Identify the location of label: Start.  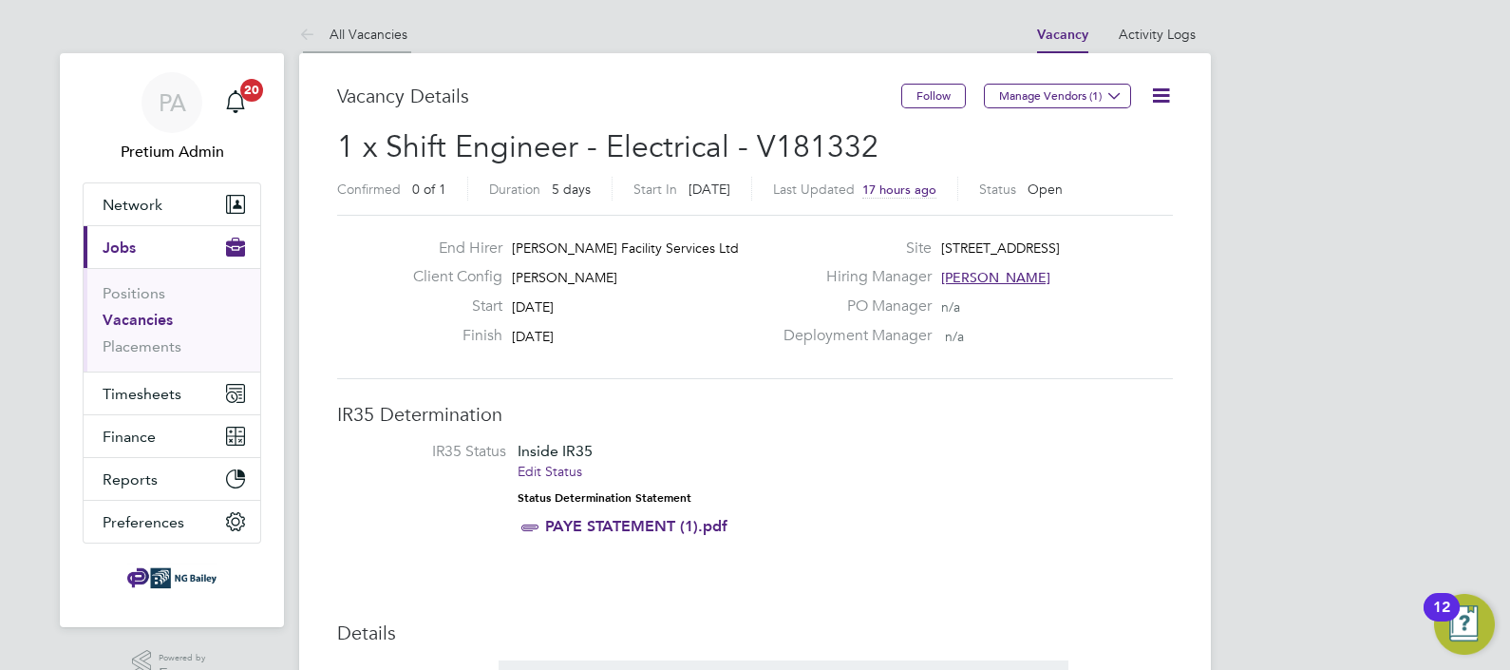
(450, 306).